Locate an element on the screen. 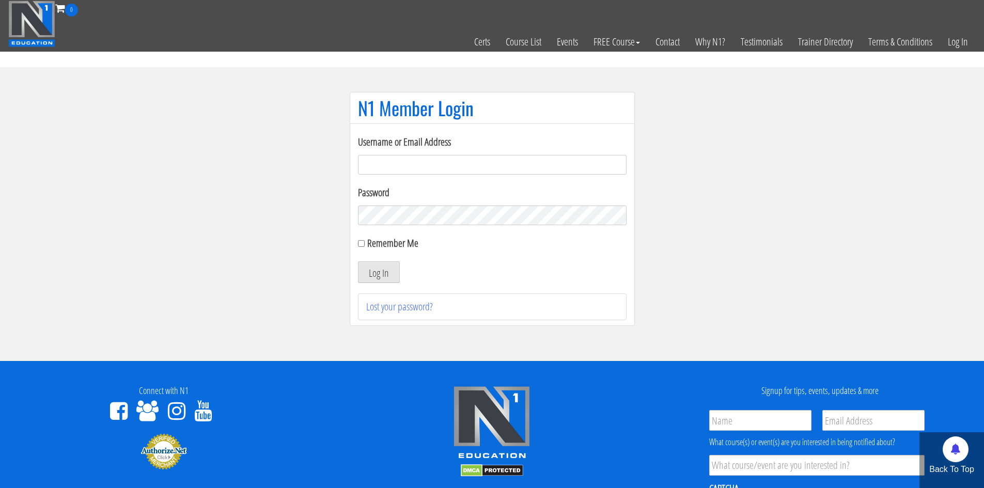 Image resolution: width=984 pixels, height=488 pixels. a: 0 is located at coordinates (67, 8).